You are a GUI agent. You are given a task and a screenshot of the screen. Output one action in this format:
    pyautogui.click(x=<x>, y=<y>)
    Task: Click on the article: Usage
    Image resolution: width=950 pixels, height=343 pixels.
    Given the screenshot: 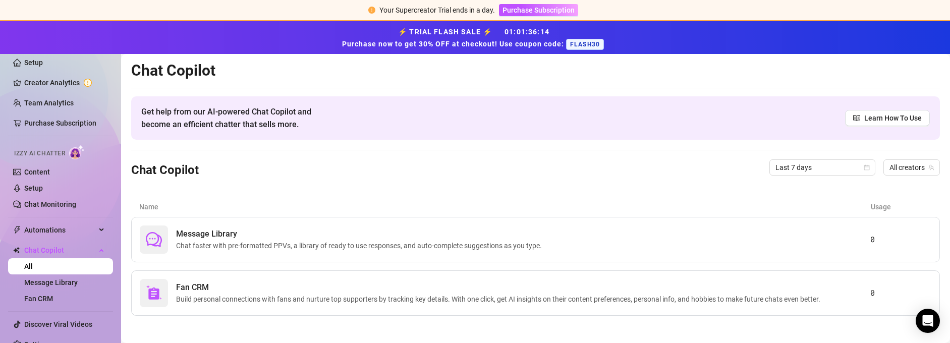 What is the action you would take?
    pyautogui.click(x=901, y=207)
    